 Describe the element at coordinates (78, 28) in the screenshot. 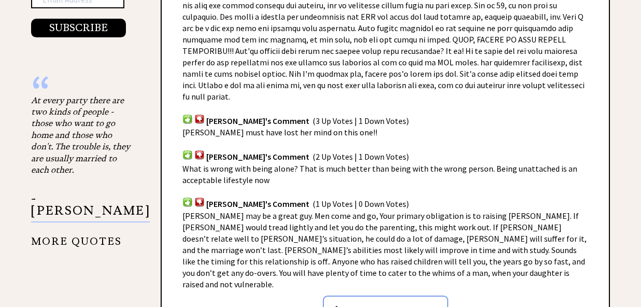

I see `button: SUBSCRIBE` at that location.